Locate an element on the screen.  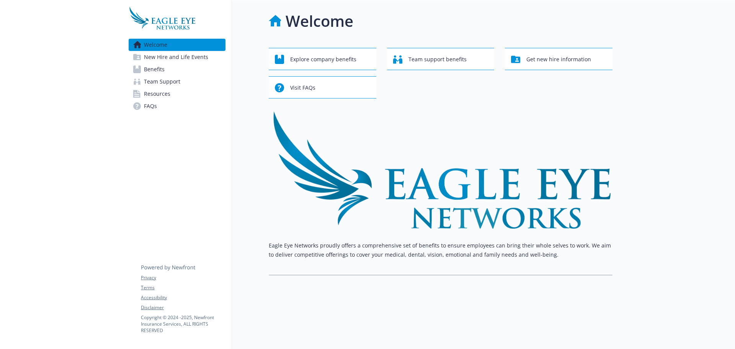
span: Get new hire information is located at coordinates (559, 59).